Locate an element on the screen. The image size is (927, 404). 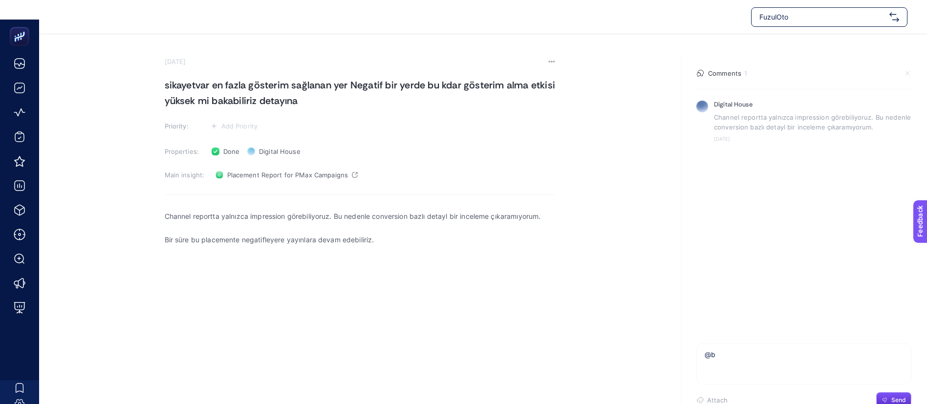
span: Add Priority is located at coordinates (239, 126).